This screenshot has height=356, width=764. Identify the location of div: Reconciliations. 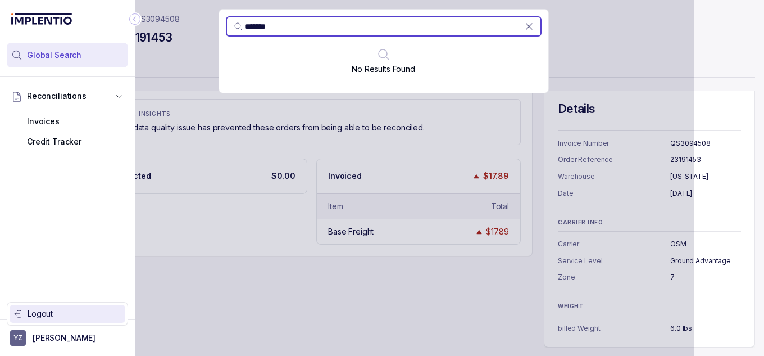
(67, 131).